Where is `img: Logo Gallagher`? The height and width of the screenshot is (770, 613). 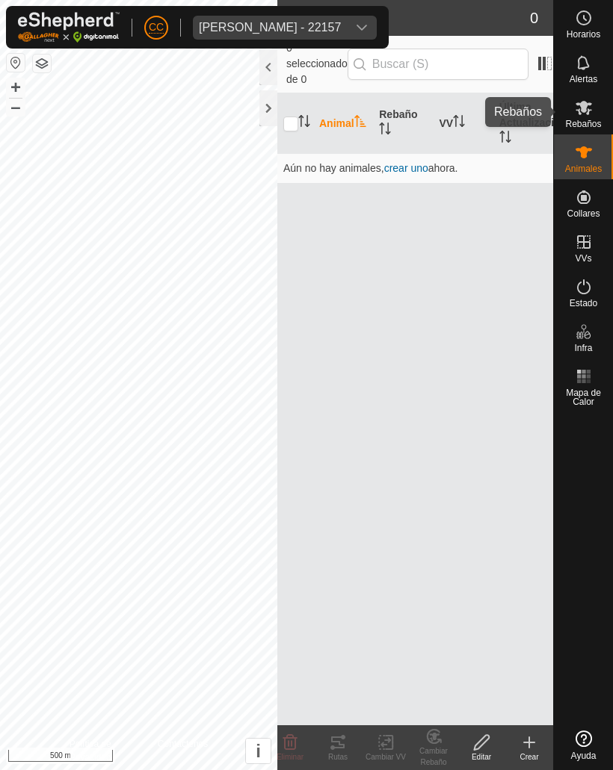
img: Logo Gallagher is located at coordinates (69, 27).